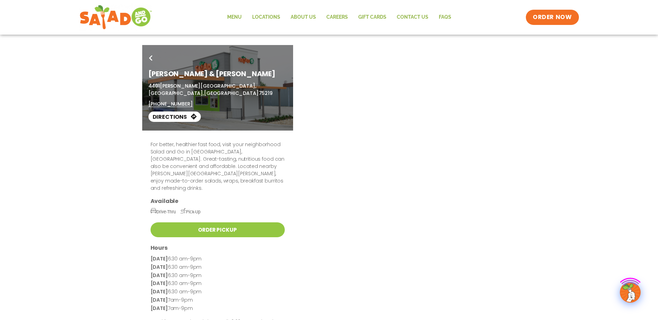  Describe the element at coordinates (163, 212) in the screenshot. I see `span: Drive-Thru` at that location.